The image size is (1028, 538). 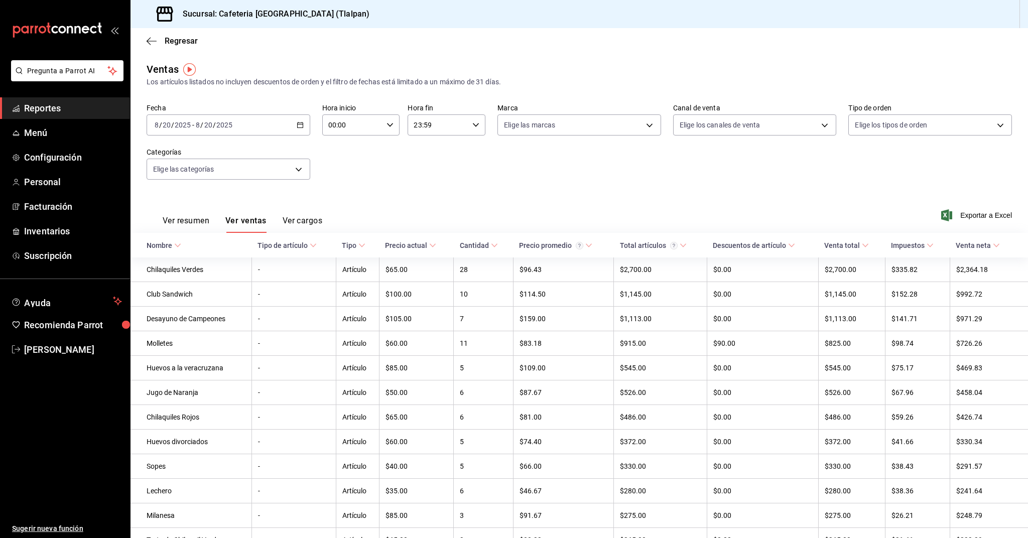 What do you see at coordinates (191, 442) in the screenshot?
I see `td: Huevos divorciados` at bounding box center [191, 442].